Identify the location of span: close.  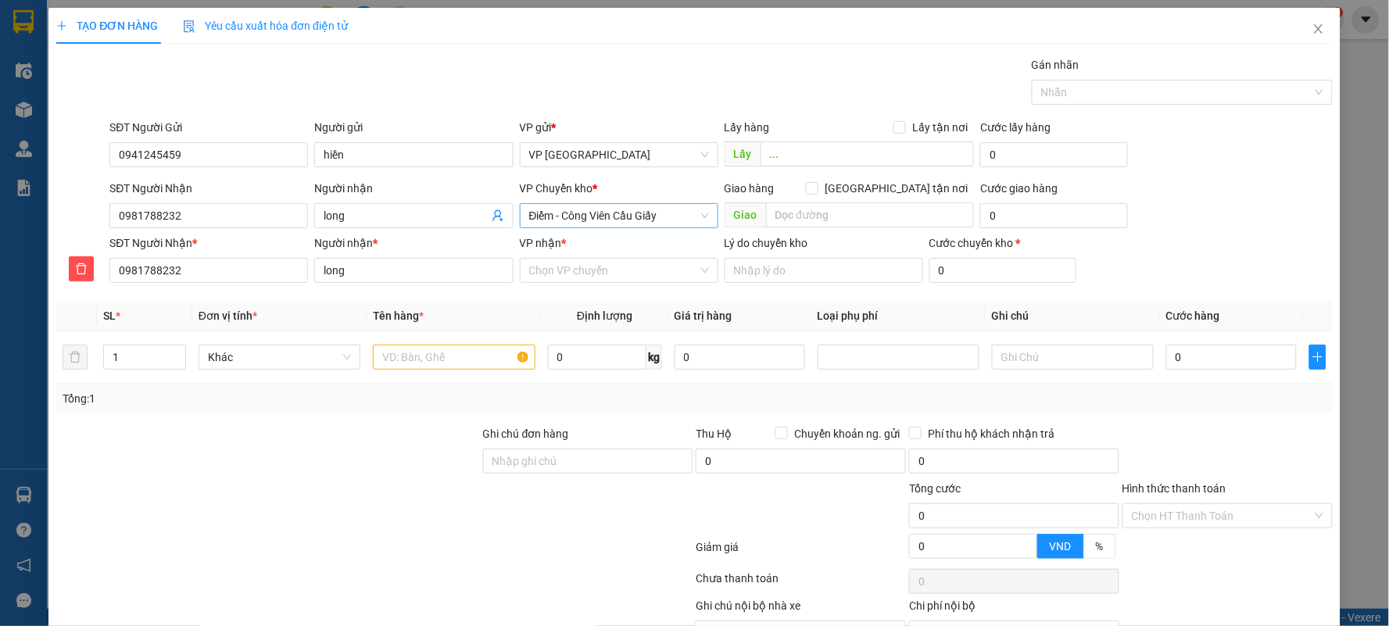
(1319, 29).